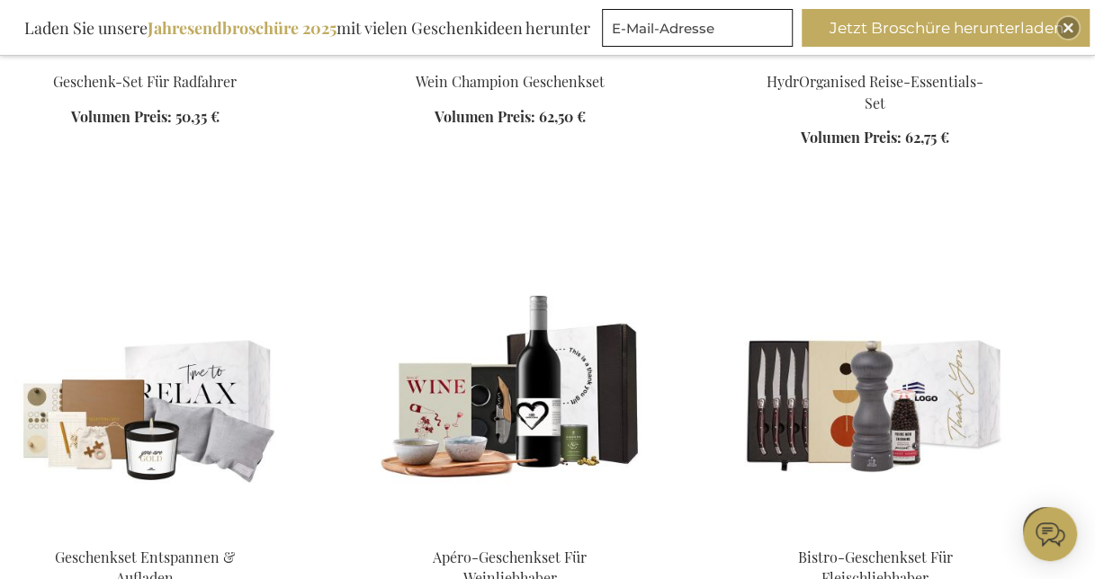 The width and height of the screenshot is (1095, 579). What do you see at coordinates (242, 28) in the screenshot?
I see `b: Jahresendbroschüre 2025` at bounding box center [242, 28].